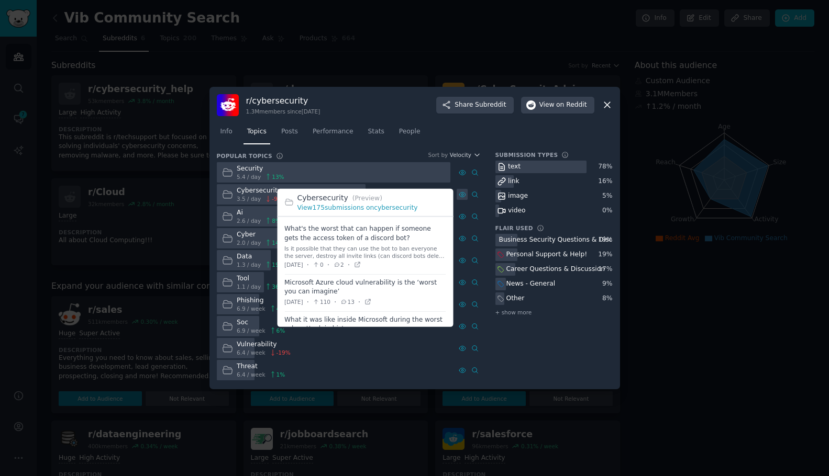 The image size is (829, 476). I want to click on a: People, so click(409, 134).